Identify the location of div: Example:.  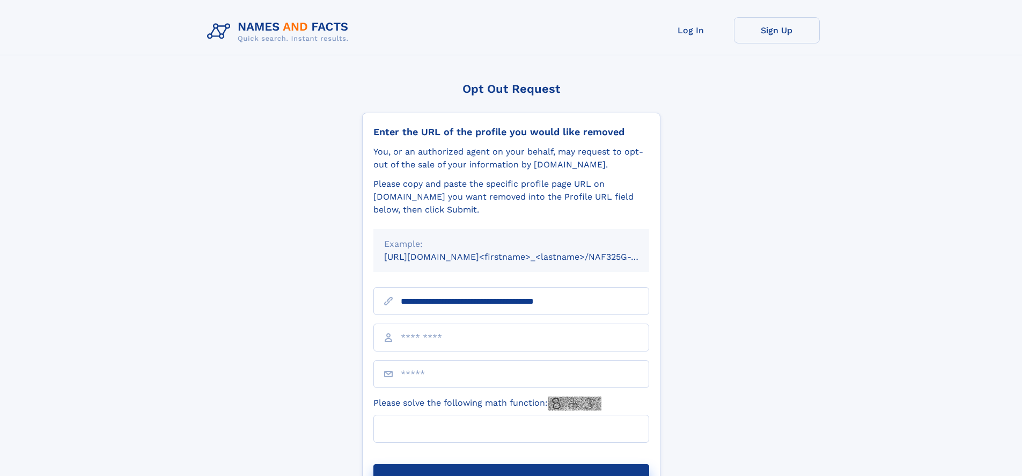
(511, 244).